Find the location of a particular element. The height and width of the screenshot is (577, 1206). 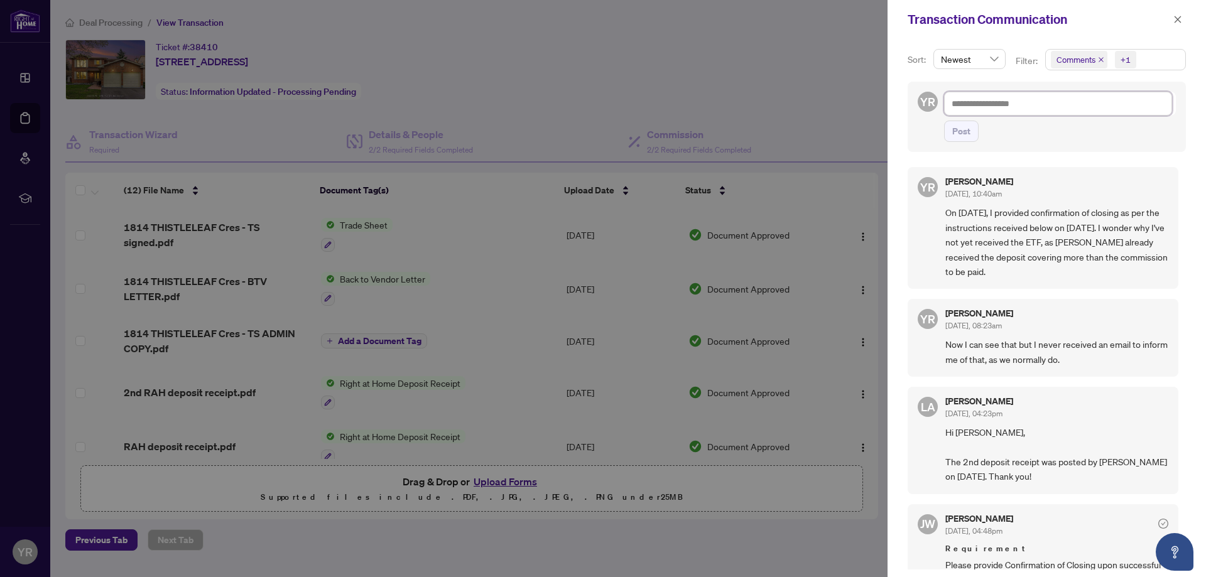

div: +1 is located at coordinates (1126, 60).